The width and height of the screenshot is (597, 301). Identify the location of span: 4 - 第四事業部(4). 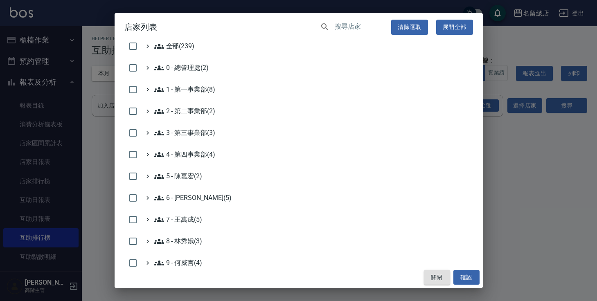
(185, 155).